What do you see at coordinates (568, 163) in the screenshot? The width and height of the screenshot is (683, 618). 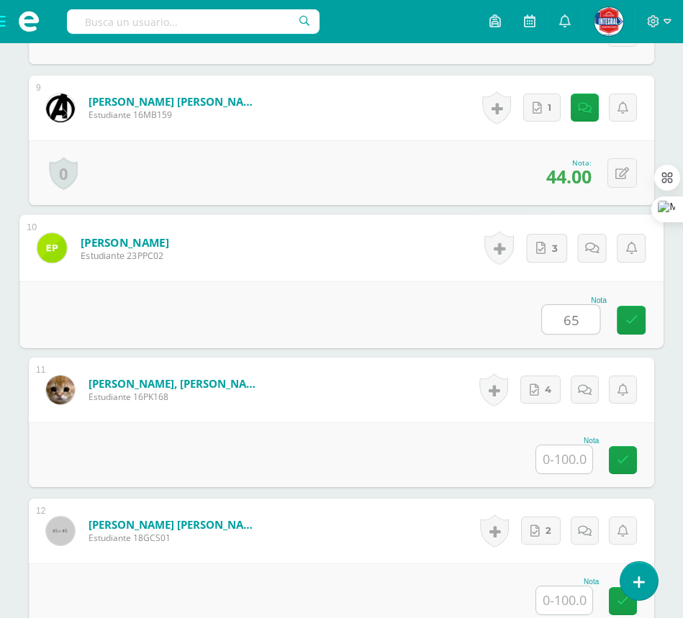 I see `div: Nota:` at bounding box center [568, 163].